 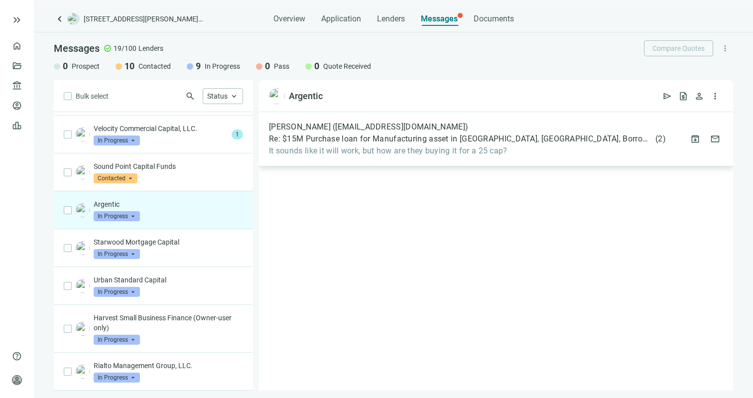 I want to click on span: keyboard_arrow_left, so click(x=60, y=19).